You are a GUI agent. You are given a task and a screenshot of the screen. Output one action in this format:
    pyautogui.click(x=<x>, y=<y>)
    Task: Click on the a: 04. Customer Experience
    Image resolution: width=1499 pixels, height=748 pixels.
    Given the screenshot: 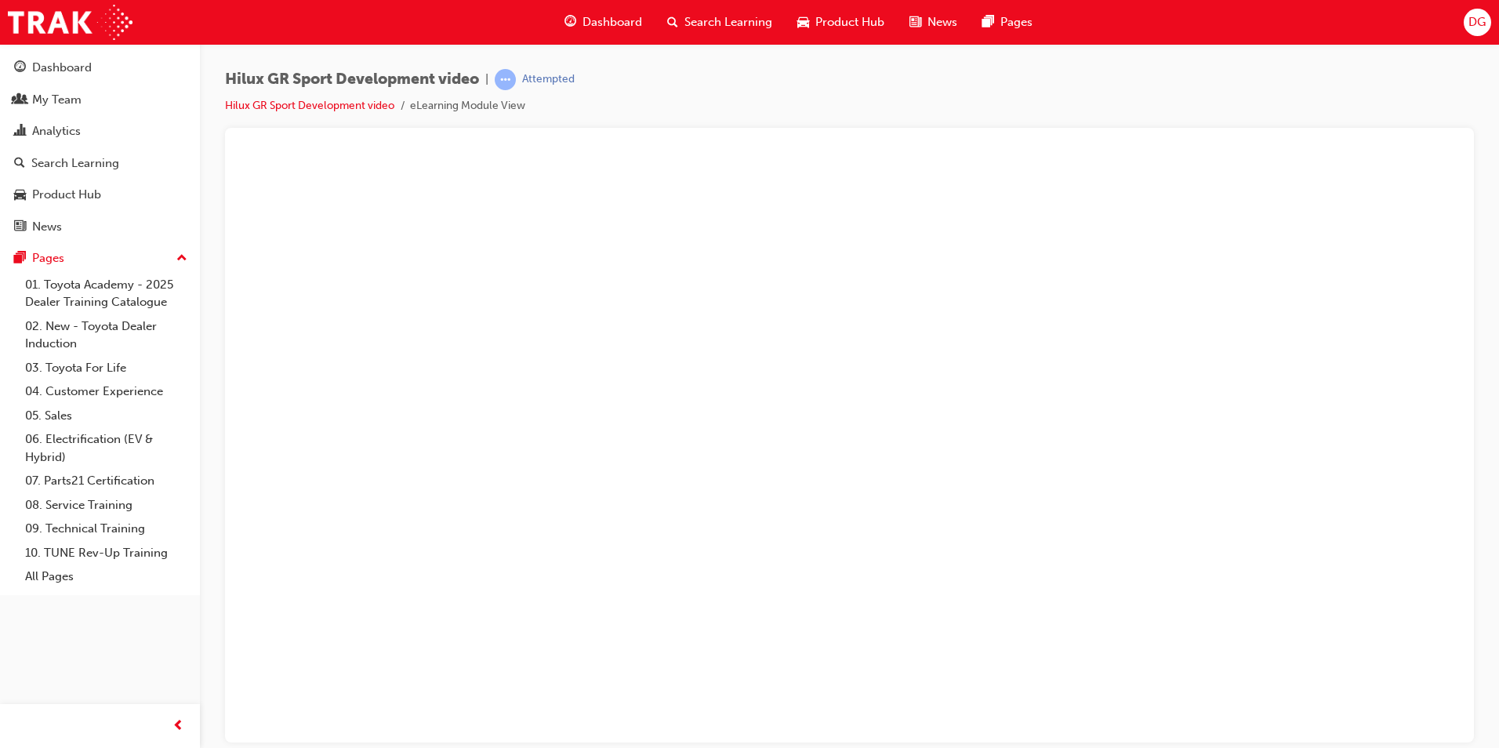 What is the action you would take?
    pyautogui.click(x=106, y=391)
    